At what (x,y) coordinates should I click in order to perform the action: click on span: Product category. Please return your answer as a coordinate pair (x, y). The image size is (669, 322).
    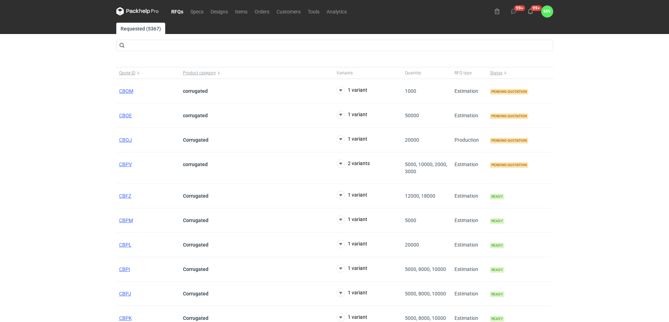
    Looking at the image, I should click on (199, 73).